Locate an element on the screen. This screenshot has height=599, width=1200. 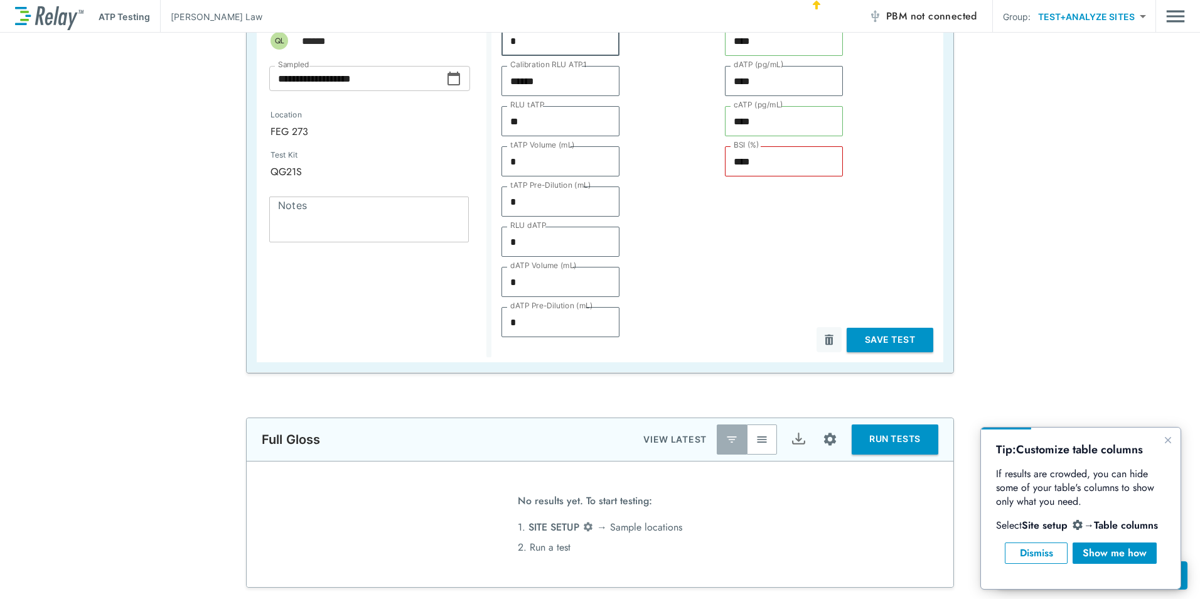
li: 2. Run a test is located at coordinates (600, 547).